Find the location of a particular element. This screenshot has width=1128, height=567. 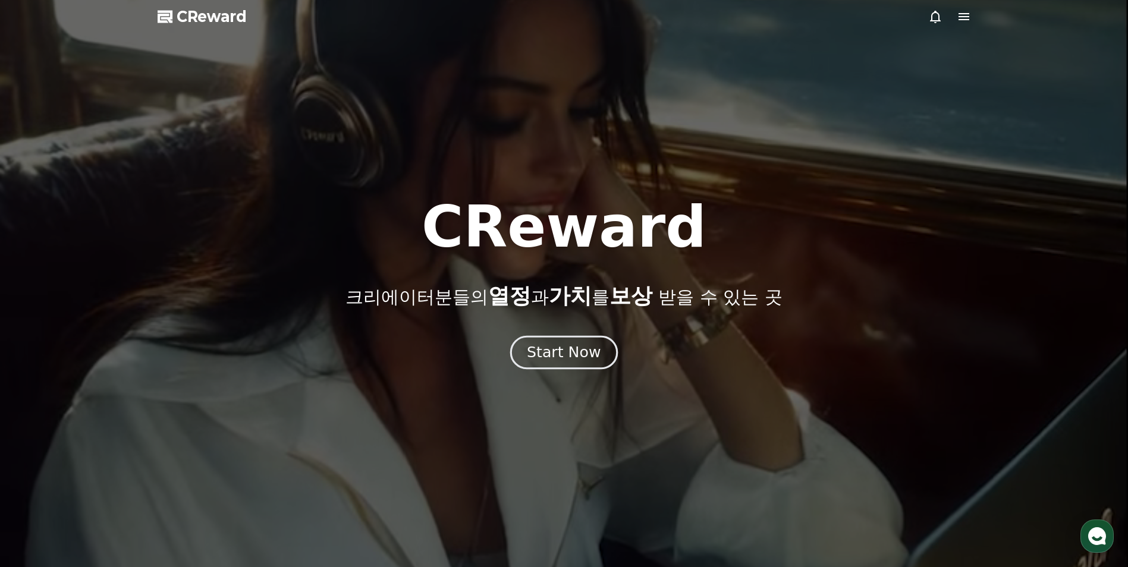

a: 홈 is located at coordinates (41, 392).